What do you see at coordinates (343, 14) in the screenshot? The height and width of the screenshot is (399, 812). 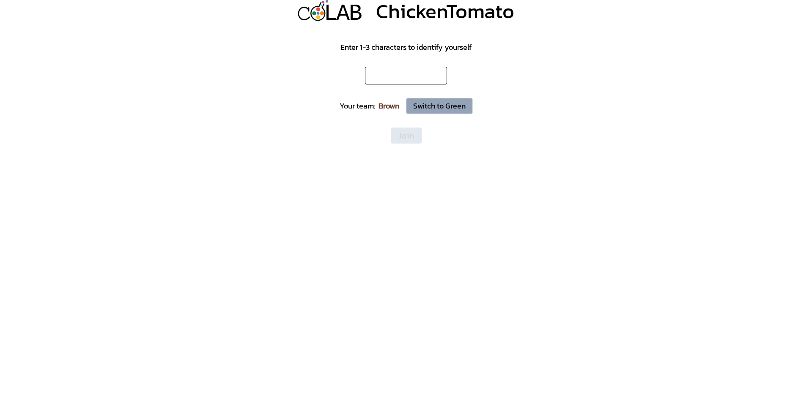 I see `div: A` at bounding box center [343, 14].